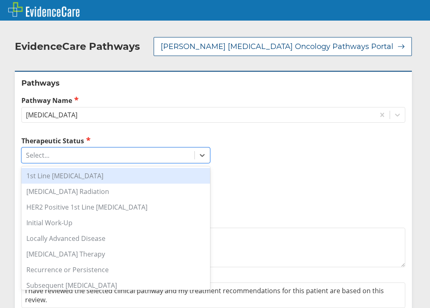 This screenshot has height=308, width=430. I want to click on div: Recurrence or Persistence, so click(116, 270).